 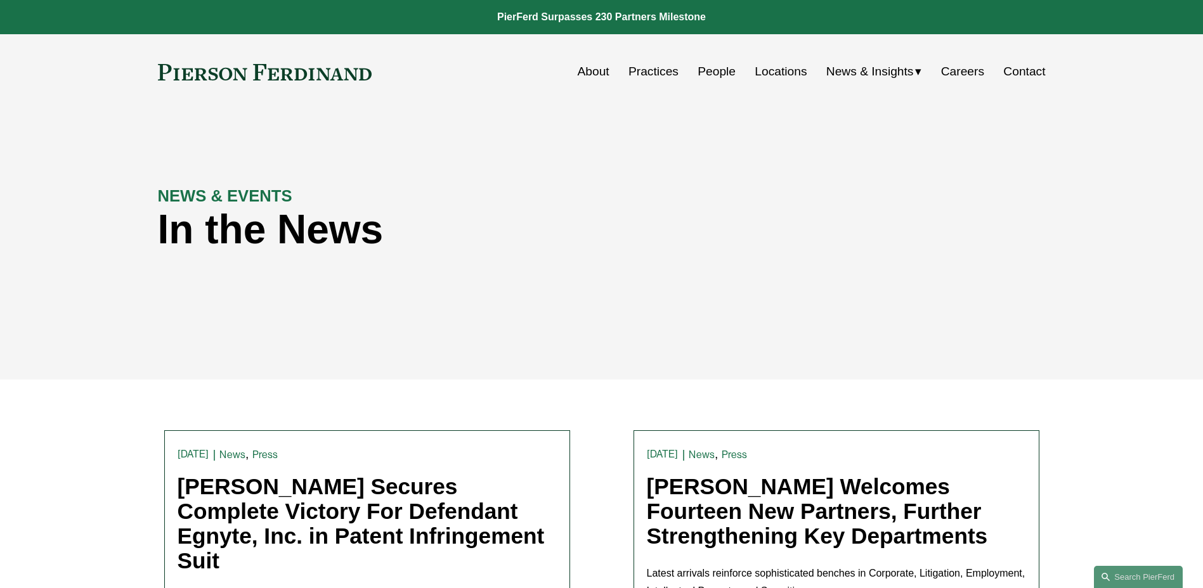 I want to click on strong: NEWS & EVENTS, so click(x=225, y=196).